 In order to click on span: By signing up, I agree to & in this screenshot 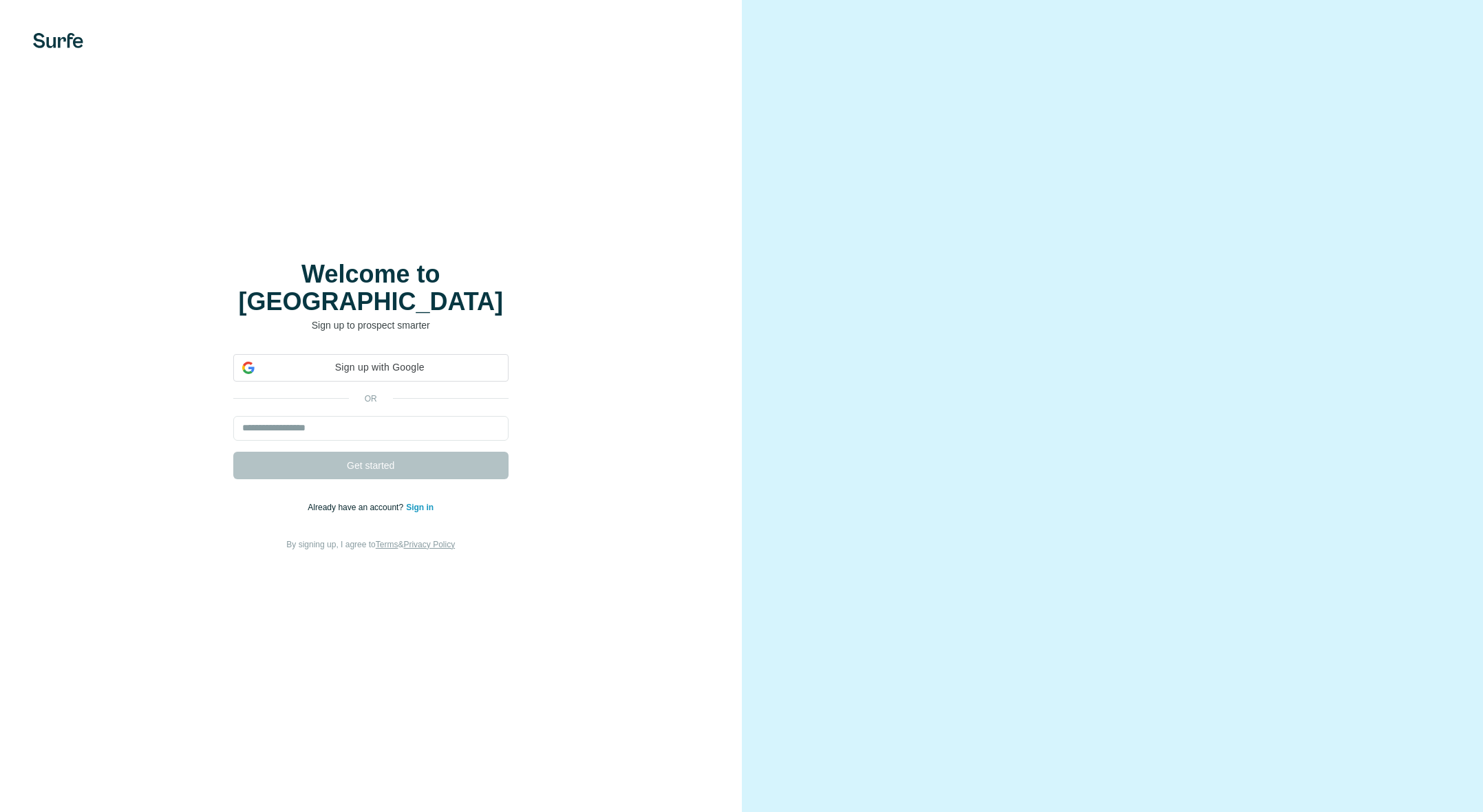, I will do `click(370, 545)`.